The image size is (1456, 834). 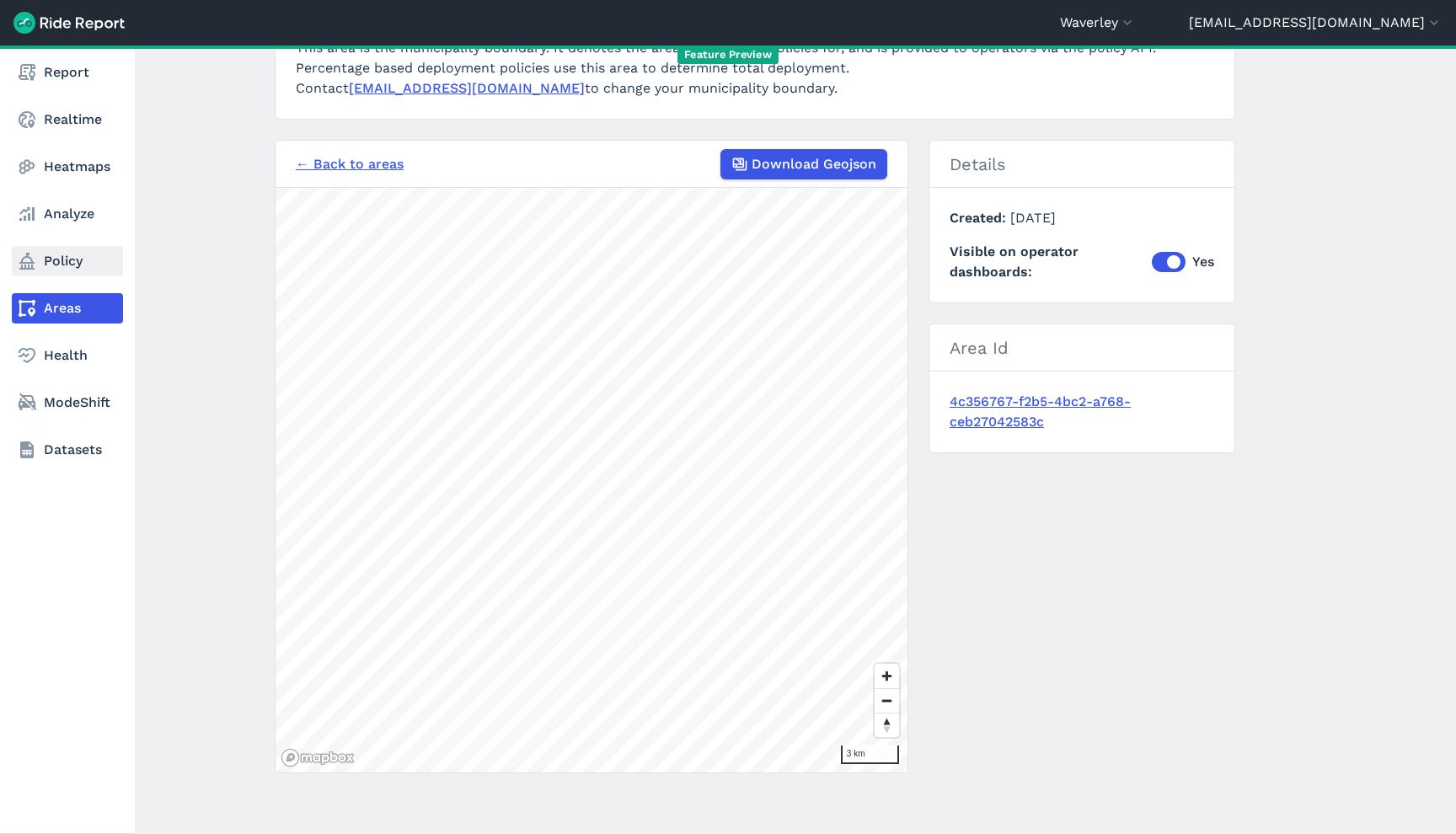 I want to click on h2: Details, so click(x=1081, y=164).